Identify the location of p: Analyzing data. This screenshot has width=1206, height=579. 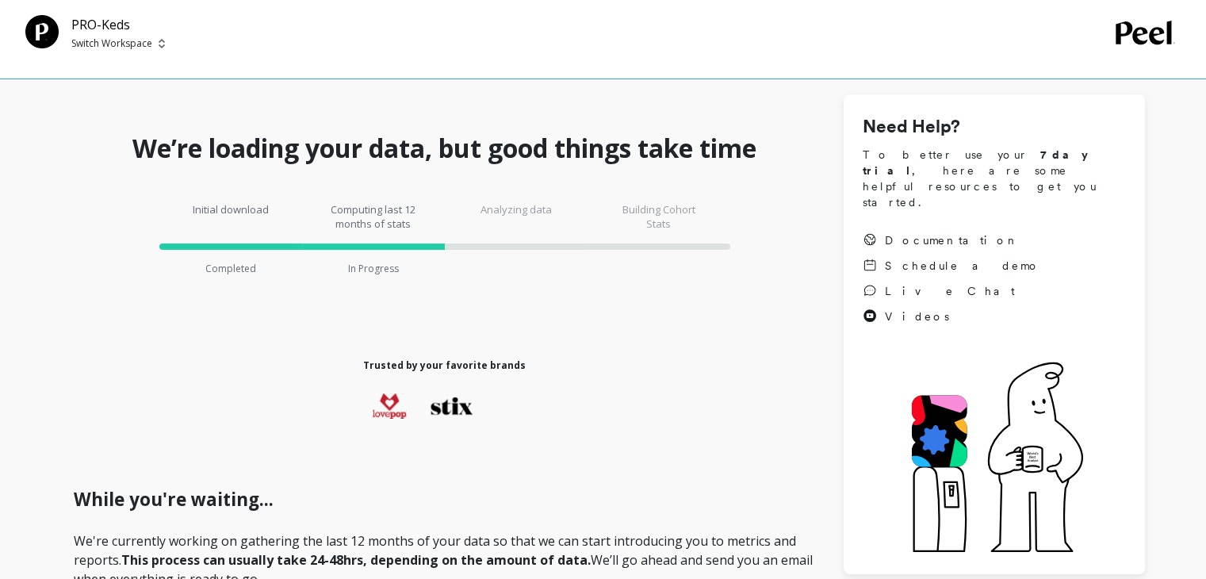
(516, 217).